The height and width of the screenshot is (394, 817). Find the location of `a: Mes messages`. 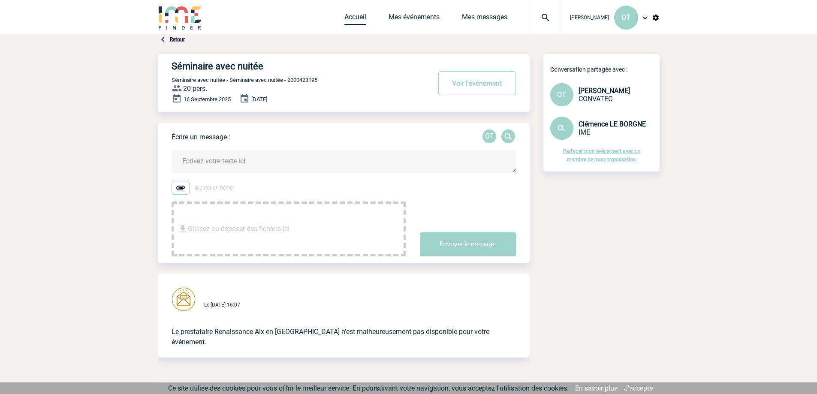

a: Mes messages is located at coordinates (484, 19).